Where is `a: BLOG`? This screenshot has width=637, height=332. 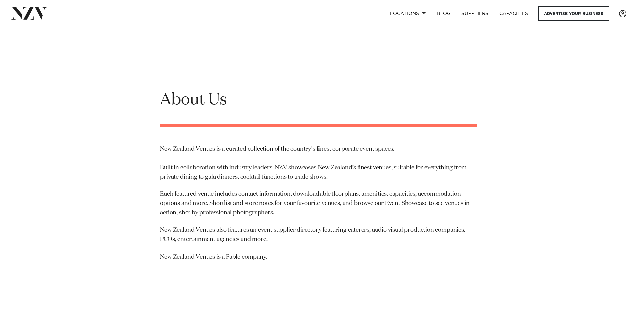
a: BLOG is located at coordinates (444, 13).